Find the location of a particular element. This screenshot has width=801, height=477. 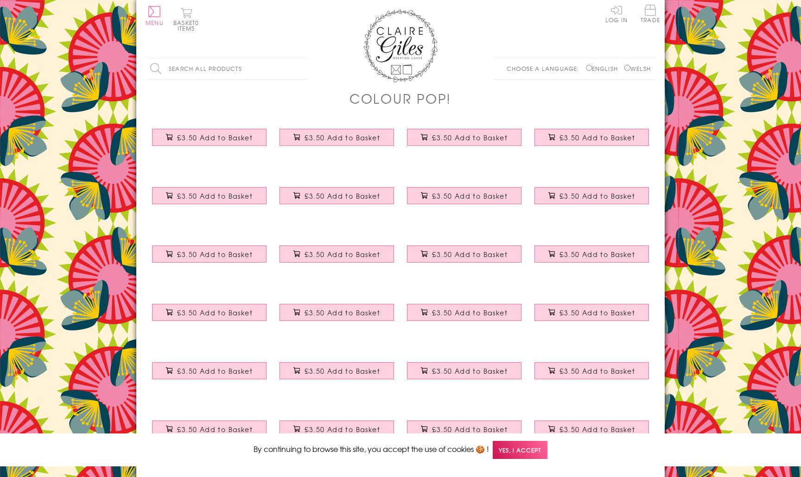

a: Birthday Card, Pink Shapes, Happy Birthday, text foiled in shiny gold £3.50 Add to Basket is located at coordinates (464, 259).